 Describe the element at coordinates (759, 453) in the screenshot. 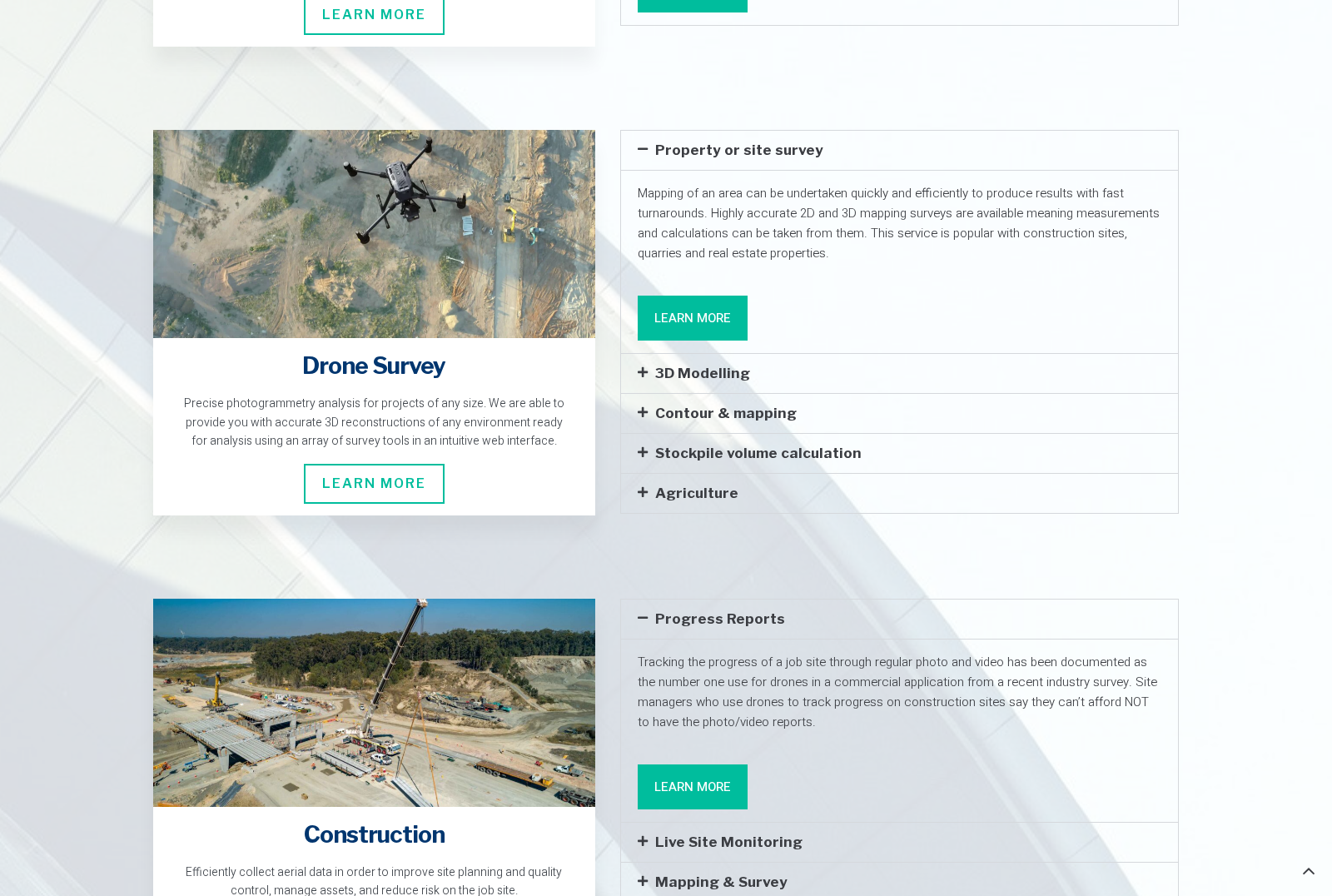

I see `a: Stockpile volume calculation` at that location.